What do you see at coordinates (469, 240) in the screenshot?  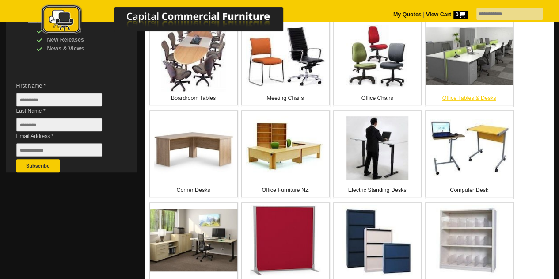 I see `img: Bookcases` at bounding box center [469, 240].